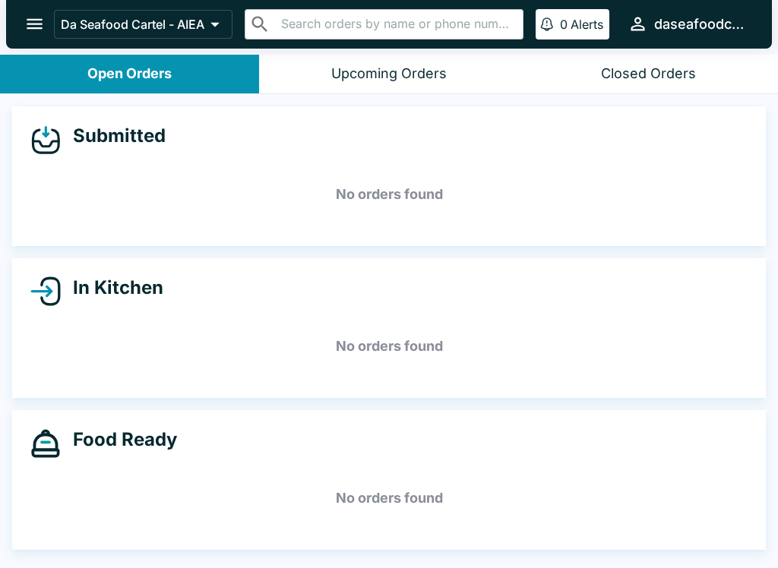 This screenshot has width=778, height=568. What do you see at coordinates (118, 440) in the screenshot?
I see `h4: Food Ready` at bounding box center [118, 440].